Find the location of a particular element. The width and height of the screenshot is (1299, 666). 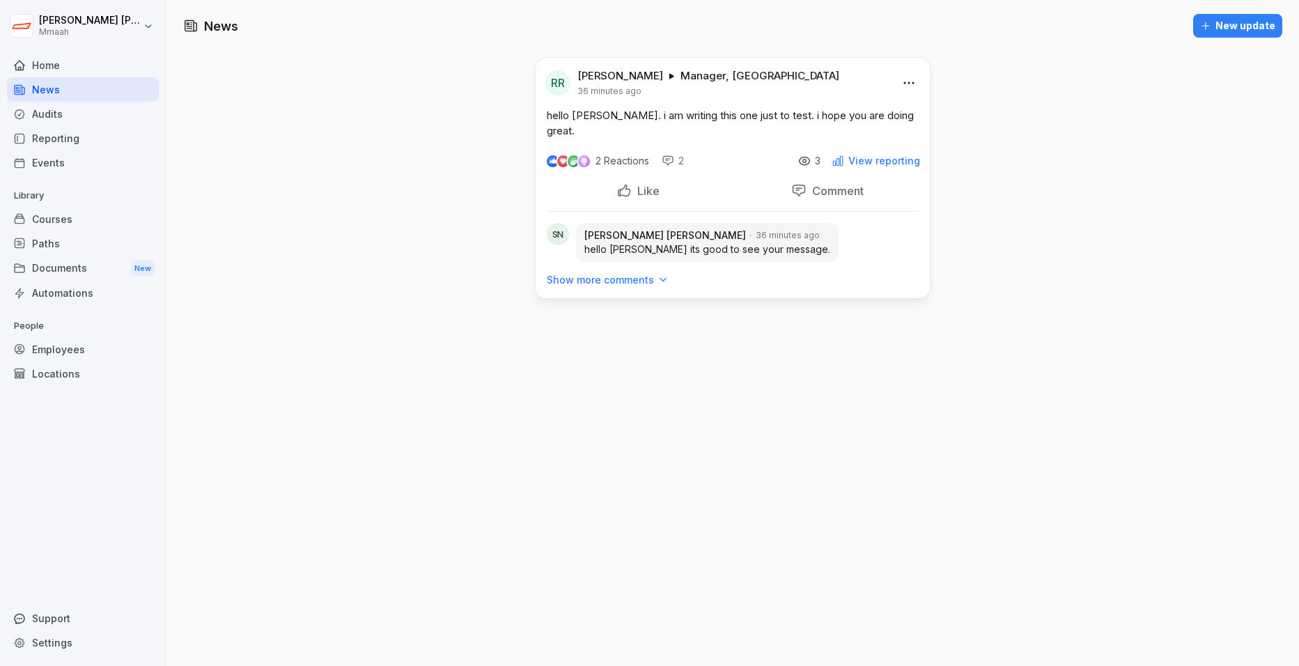

img: celebrate is located at coordinates (573, 161).